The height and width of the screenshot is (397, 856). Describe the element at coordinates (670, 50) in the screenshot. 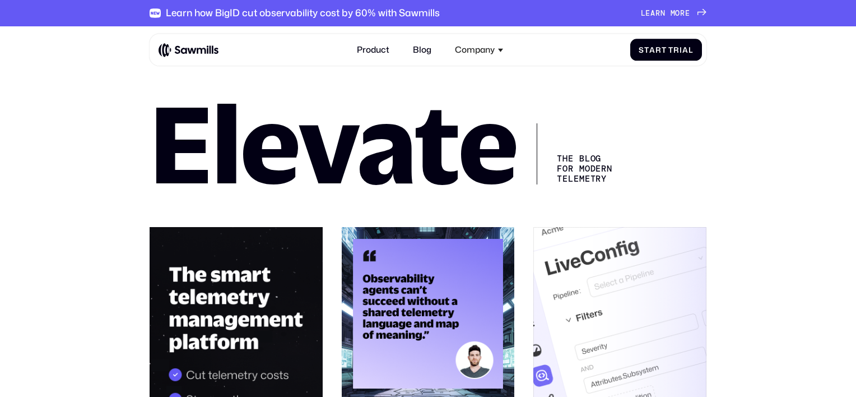

I see `span: T` at that location.